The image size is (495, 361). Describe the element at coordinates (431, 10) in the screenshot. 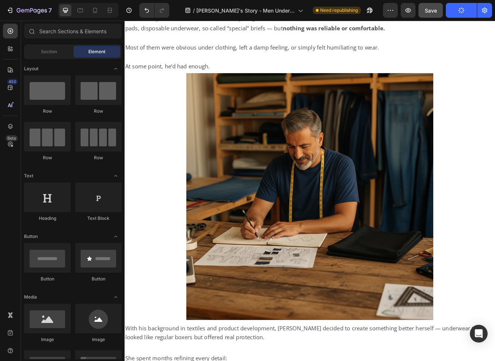

I see `span: Save` at that location.